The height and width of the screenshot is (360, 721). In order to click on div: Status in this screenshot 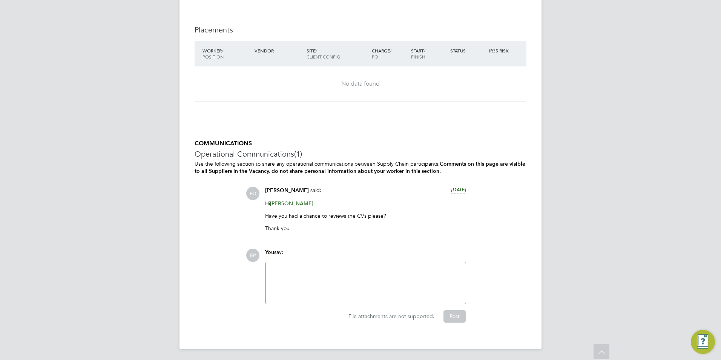, I will do `click(468, 50)`.